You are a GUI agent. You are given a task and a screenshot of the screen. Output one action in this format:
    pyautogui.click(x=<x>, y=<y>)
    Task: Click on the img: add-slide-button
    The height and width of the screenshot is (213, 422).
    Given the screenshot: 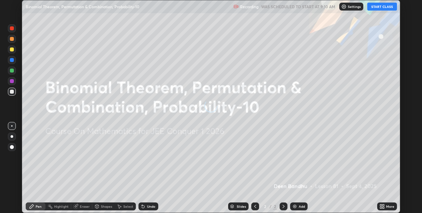 What is the action you would take?
    pyautogui.click(x=295, y=207)
    